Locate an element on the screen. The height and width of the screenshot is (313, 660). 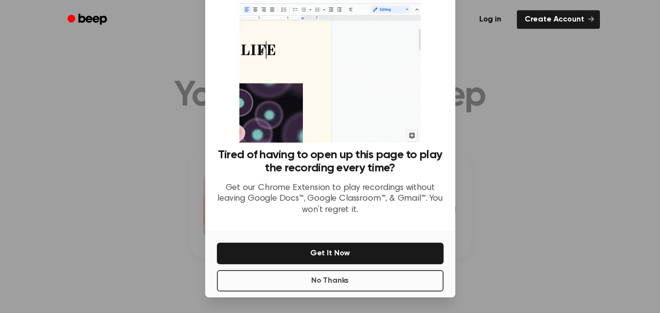
a: Create Account is located at coordinates (559, 20).